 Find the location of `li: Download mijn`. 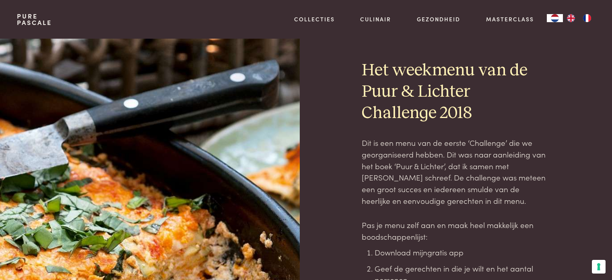

li: Download mijn is located at coordinates (461, 252).